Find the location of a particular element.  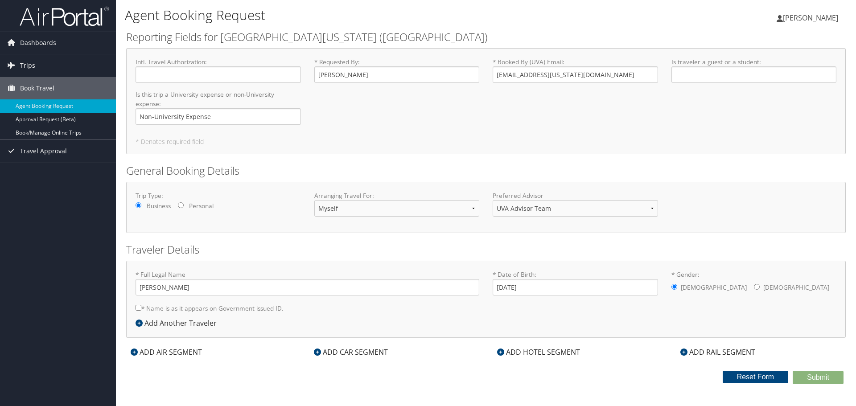

label: * Requested By : is located at coordinates (397, 70).